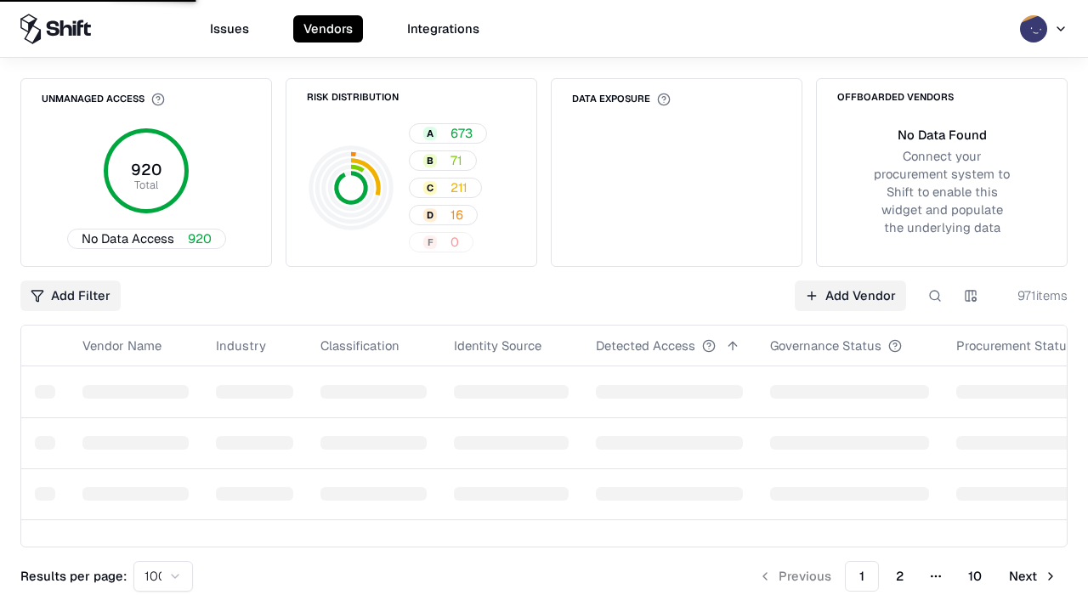  What do you see at coordinates (942, 134) in the screenshot?
I see `div: No Data Found` at bounding box center [942, 134].